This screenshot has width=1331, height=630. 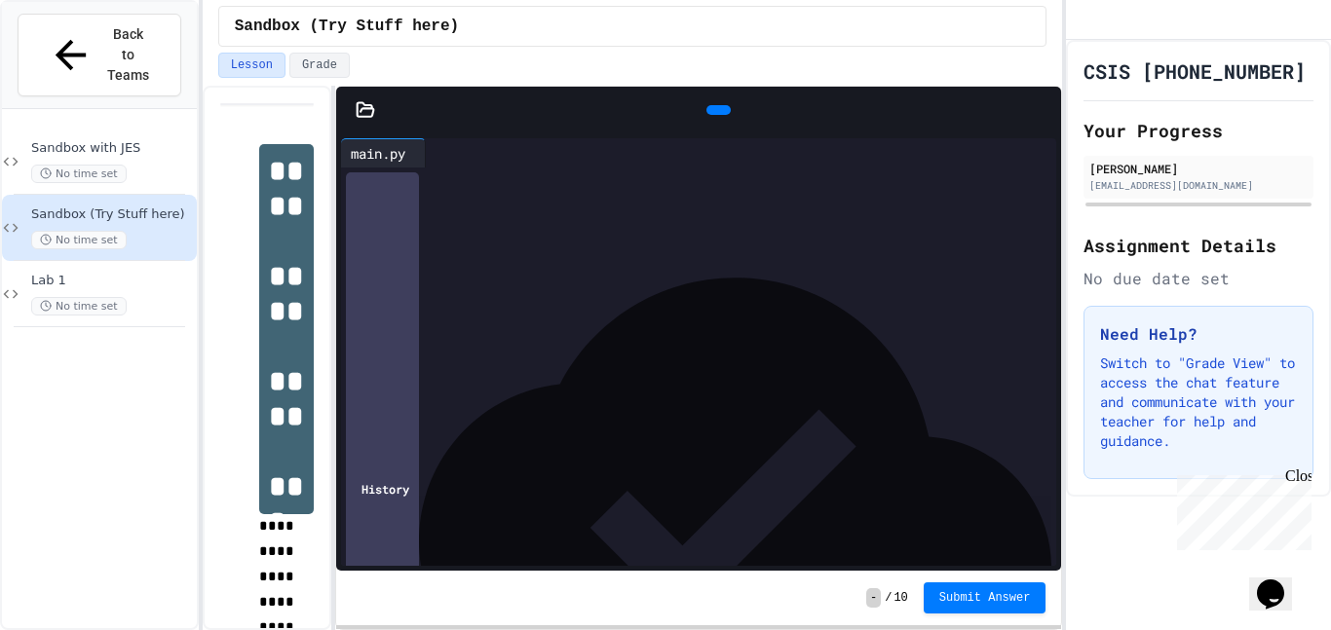 What do you see at coordinates (985, 598) in the screenshot?
I see `span: Submit Answer` at bounding box center [985, 598].